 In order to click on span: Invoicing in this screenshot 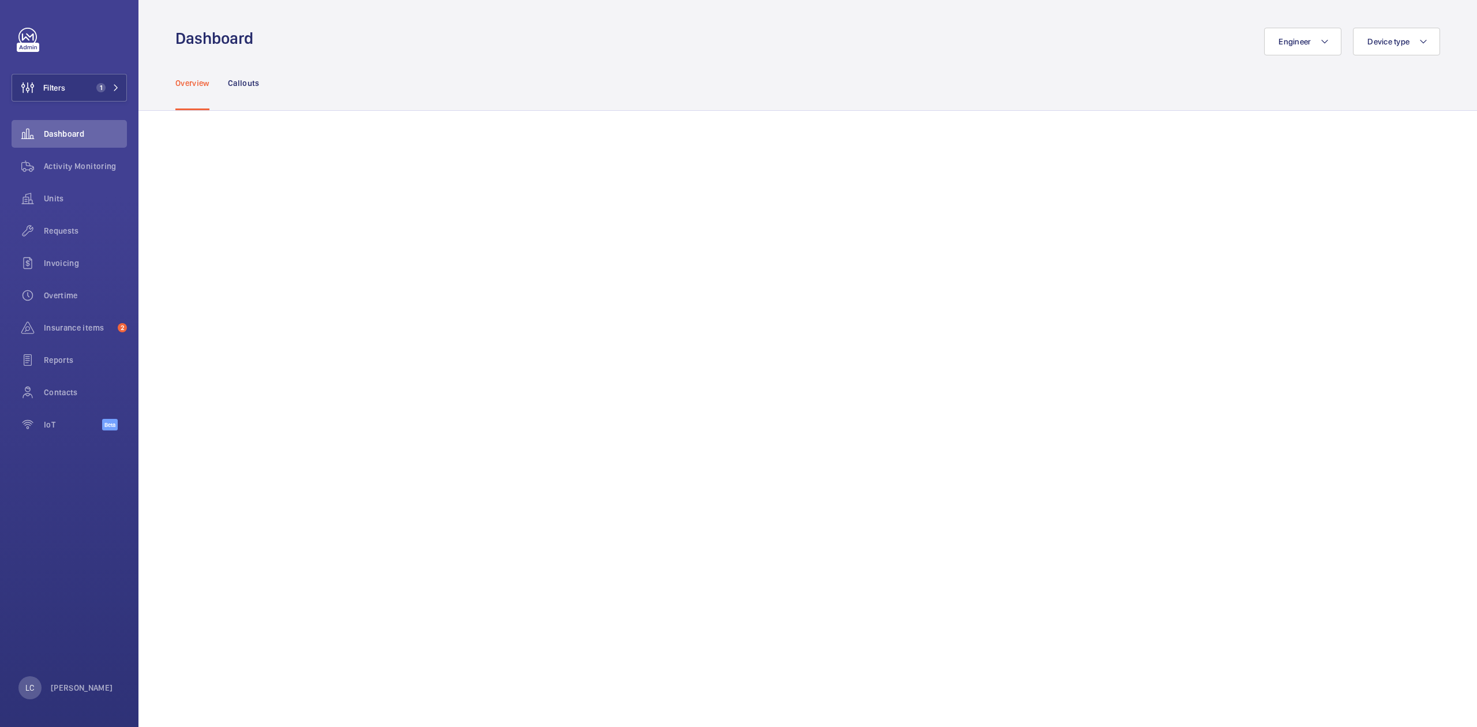, I will do `click(85, 263)`.